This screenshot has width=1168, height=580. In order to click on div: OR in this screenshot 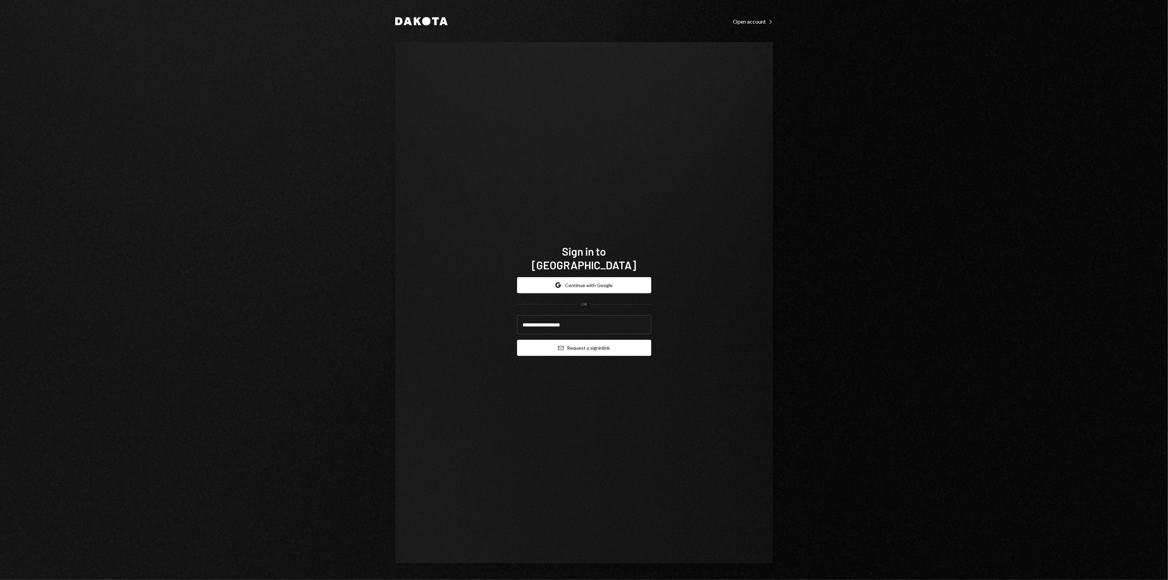, I will do `click(584, 304)`.